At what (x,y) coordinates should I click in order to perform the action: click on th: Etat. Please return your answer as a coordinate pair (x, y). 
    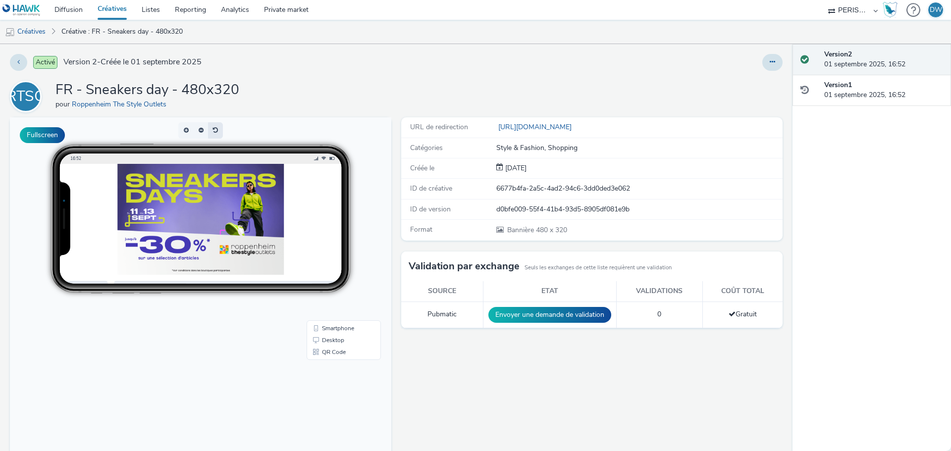
    Looking at the image, I should click on (549, 291).